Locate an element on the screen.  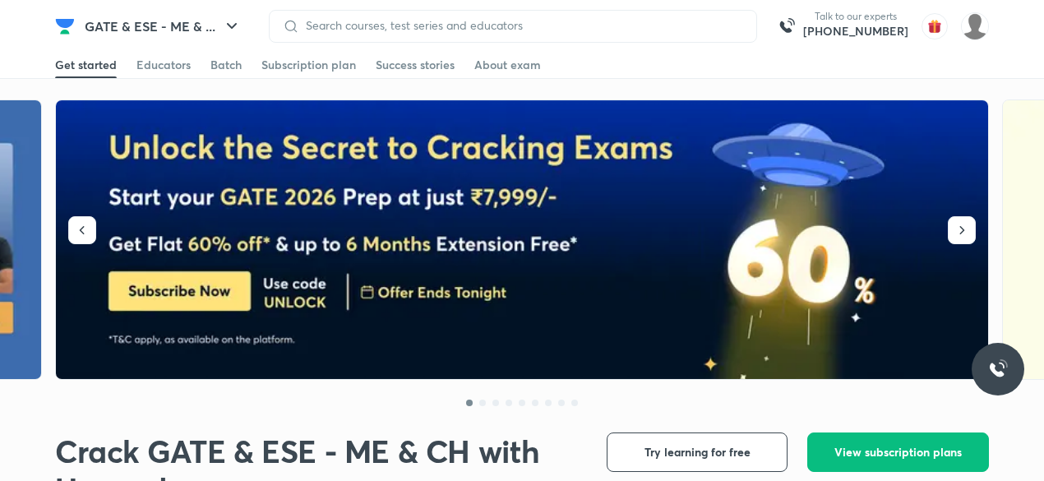
a: Company Logo is located at coordinates (65, 26).